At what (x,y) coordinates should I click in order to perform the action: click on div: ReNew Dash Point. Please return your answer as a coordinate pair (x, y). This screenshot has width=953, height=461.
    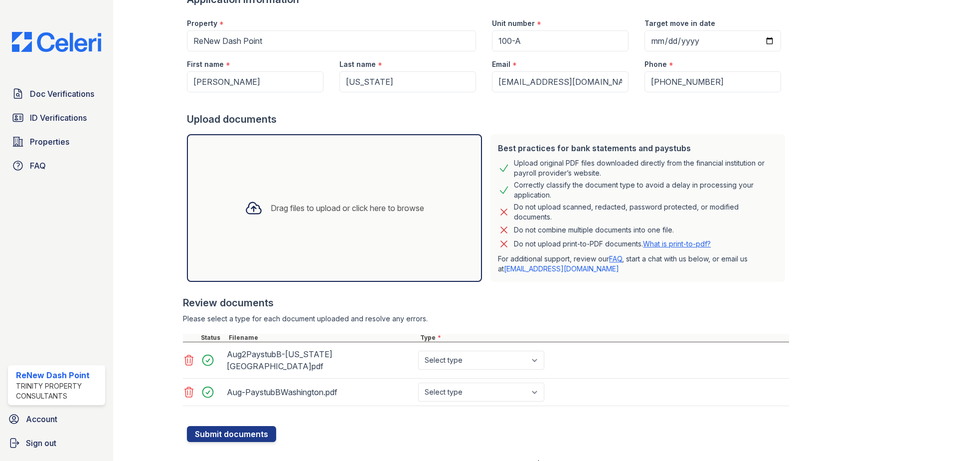
    Looking at the image, I should click on (58, 375).